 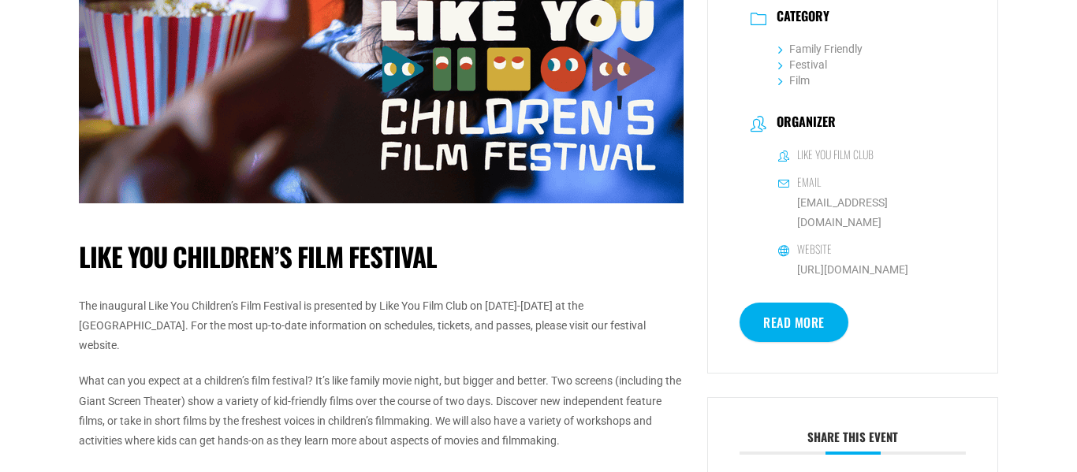 I want to click on a: Film, so click(x=794, y=80).